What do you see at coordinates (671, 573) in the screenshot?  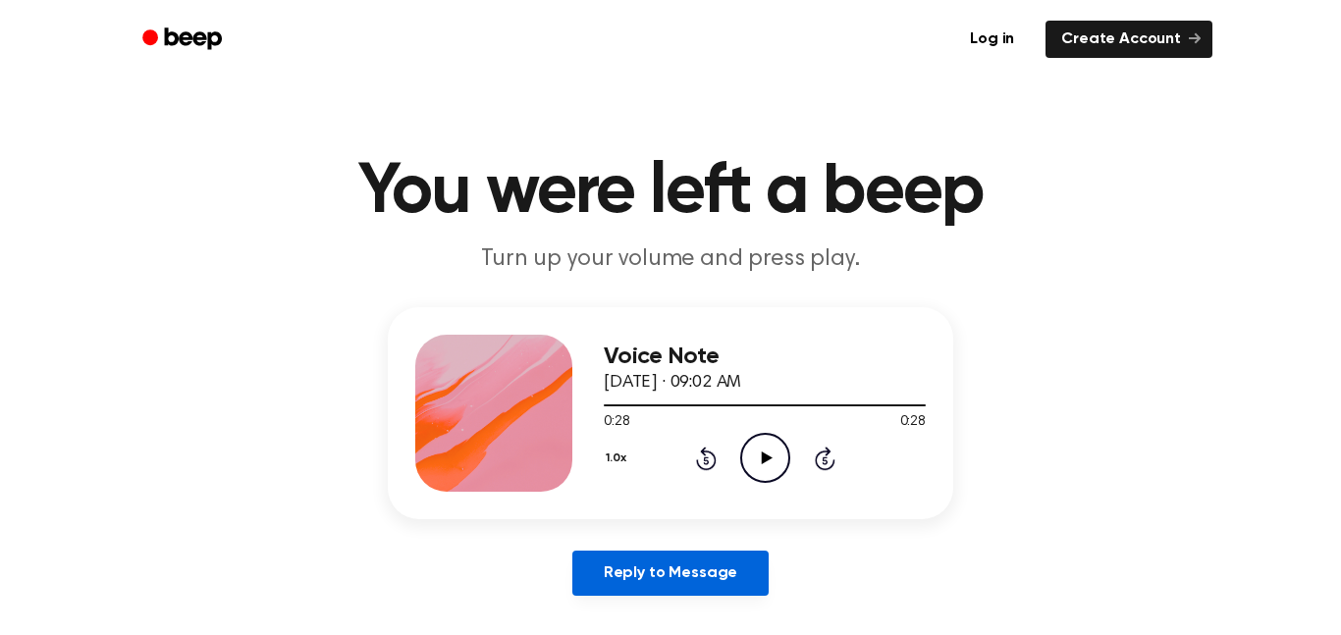 I see `a: Reply to Message` at bounding box center [671, 573].